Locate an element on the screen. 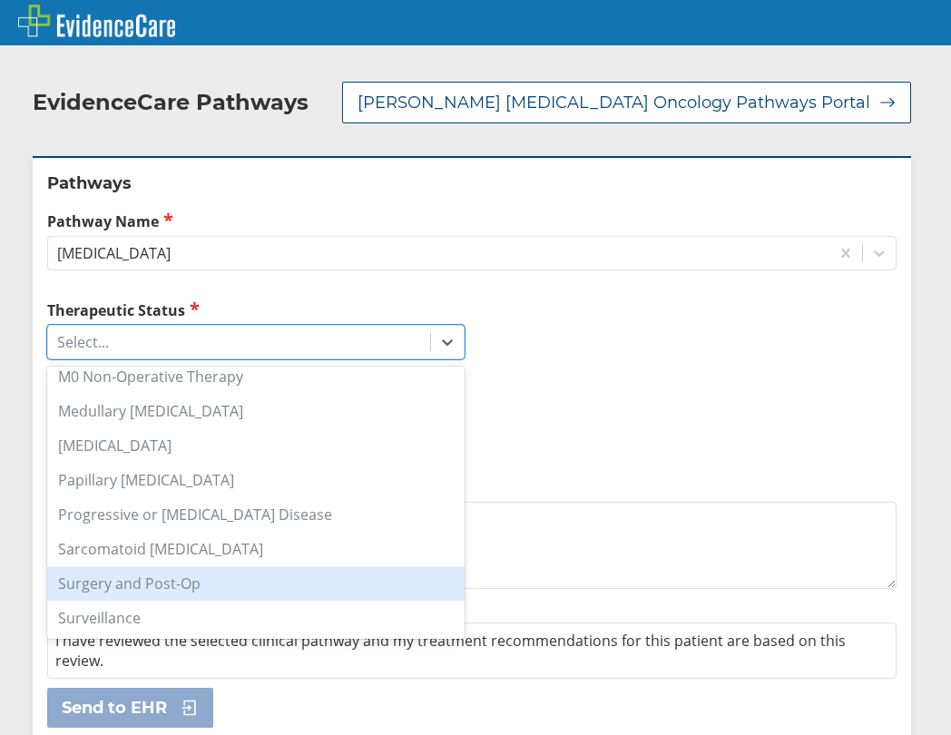 The image size is (951, 735). h2: Pathways is located at coordinates (472, 183).